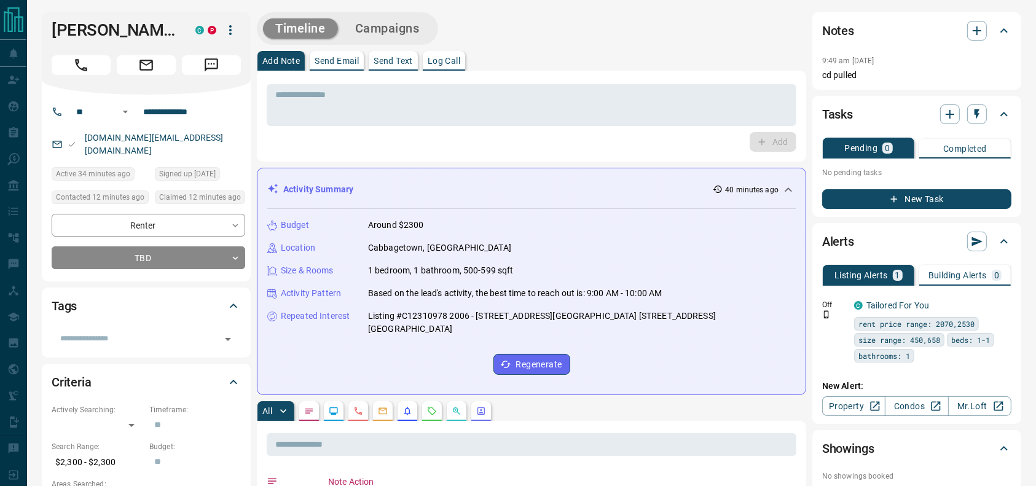  What do you see at coordinates (311, 293) in the screenshot?
I see `p: Activity Pattern` at bounding box center [311, 293].